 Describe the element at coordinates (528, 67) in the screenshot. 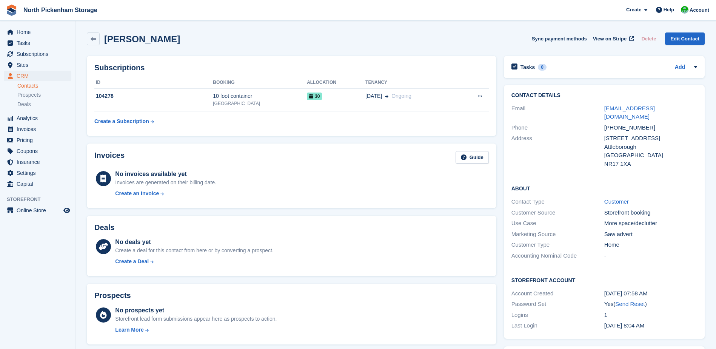

I see `h2: Tasks` at that location.